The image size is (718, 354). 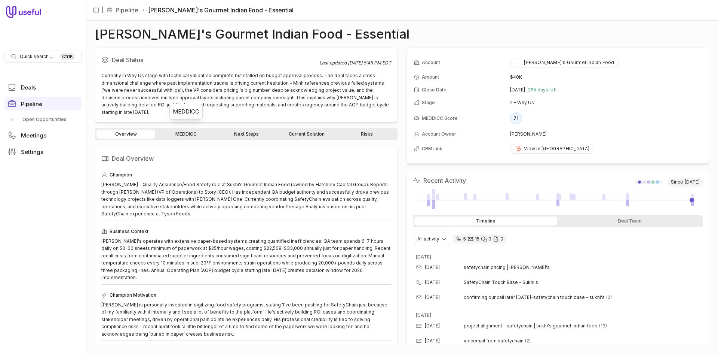 What do you see at coordinates (43, 87) in the screenshot?
I see `a: Deals` at bounding box center [43, 87].